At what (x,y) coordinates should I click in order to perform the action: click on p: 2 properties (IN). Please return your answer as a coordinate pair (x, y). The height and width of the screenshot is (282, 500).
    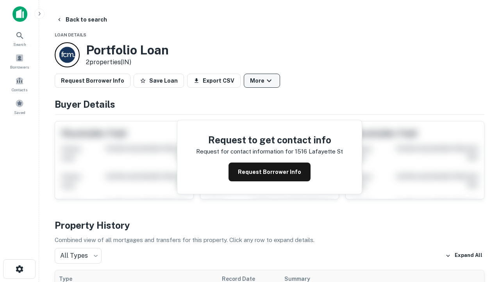
    Looking at the image, I should click on (127, 62).